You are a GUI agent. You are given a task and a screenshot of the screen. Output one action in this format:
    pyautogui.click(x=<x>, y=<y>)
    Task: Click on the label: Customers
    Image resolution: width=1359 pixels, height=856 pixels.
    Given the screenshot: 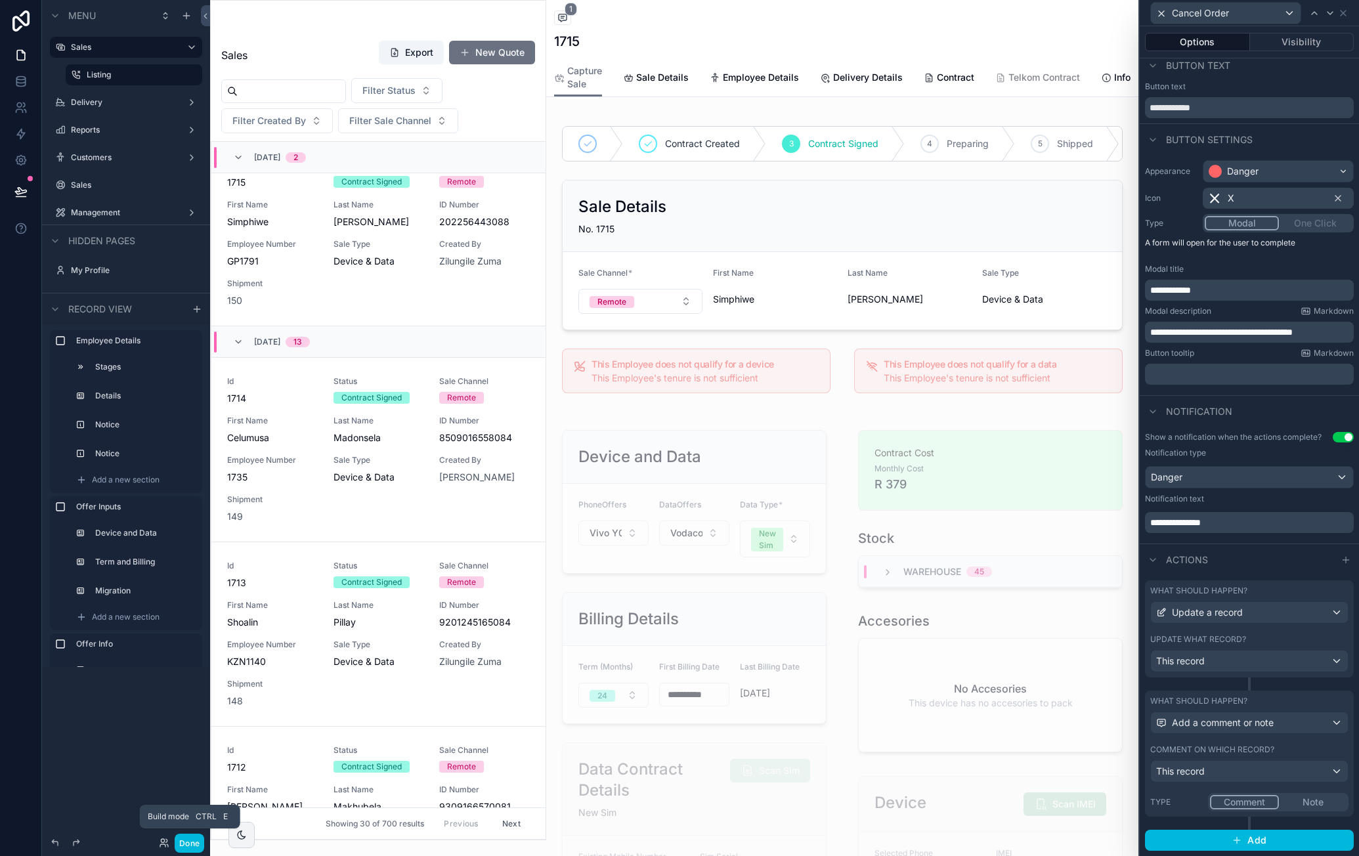 What is the action you would take?
    pyautogui.click(x=123, y=158)
    